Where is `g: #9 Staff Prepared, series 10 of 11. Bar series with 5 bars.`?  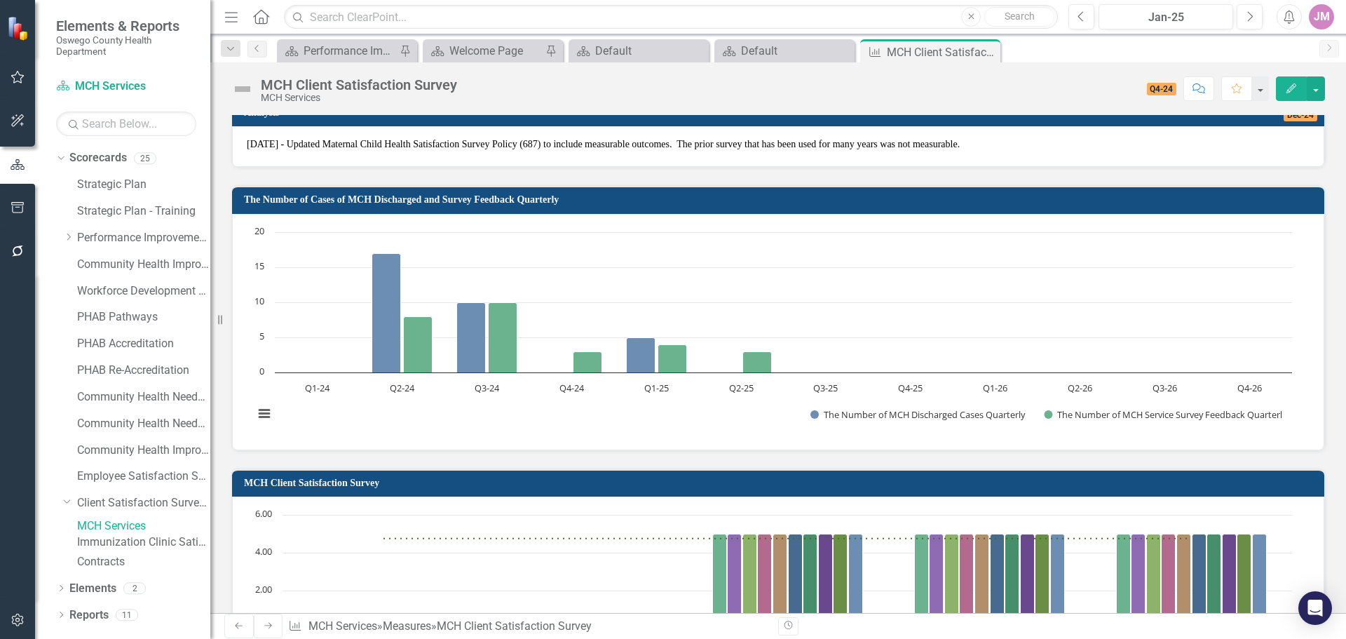
g: #9 Staff Prepared, series 10 of 11. Bar series with 5 bars. is located at coordinates (818, 581).